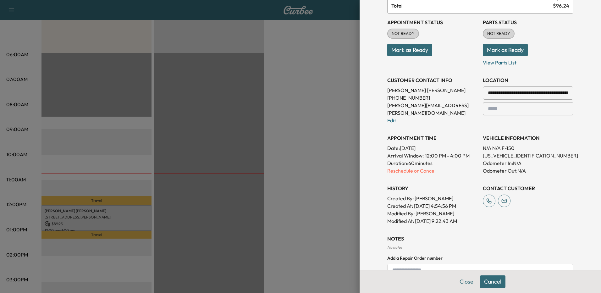  What do you see at coordinates (529, 138) in the screenshot?
I see `h3: VEHICLE INFORMATION` at bounding box center [529, 138].